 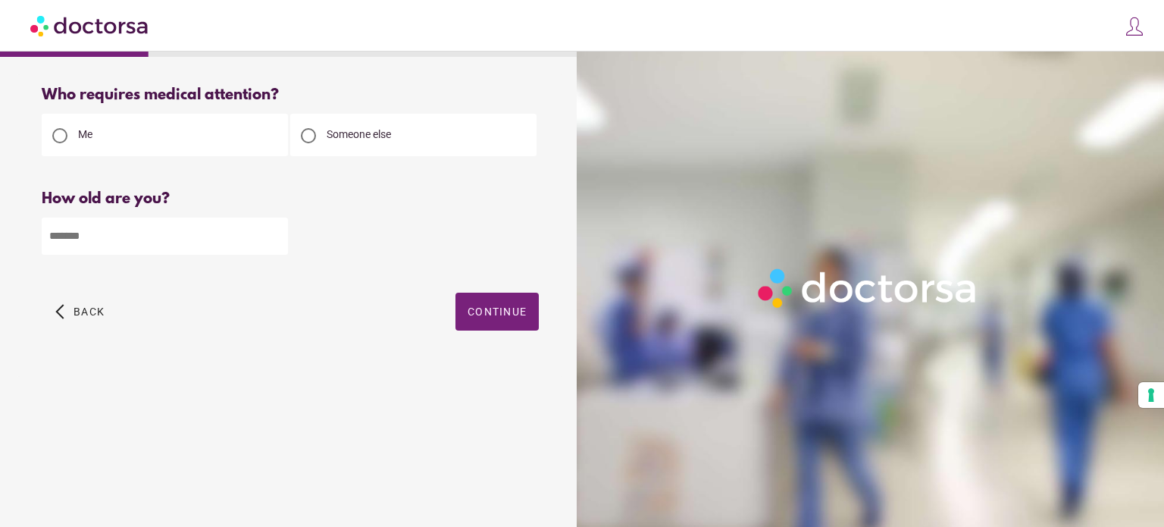 I want to click on div: Who requires medical attention?, so click(x=290, y=95).